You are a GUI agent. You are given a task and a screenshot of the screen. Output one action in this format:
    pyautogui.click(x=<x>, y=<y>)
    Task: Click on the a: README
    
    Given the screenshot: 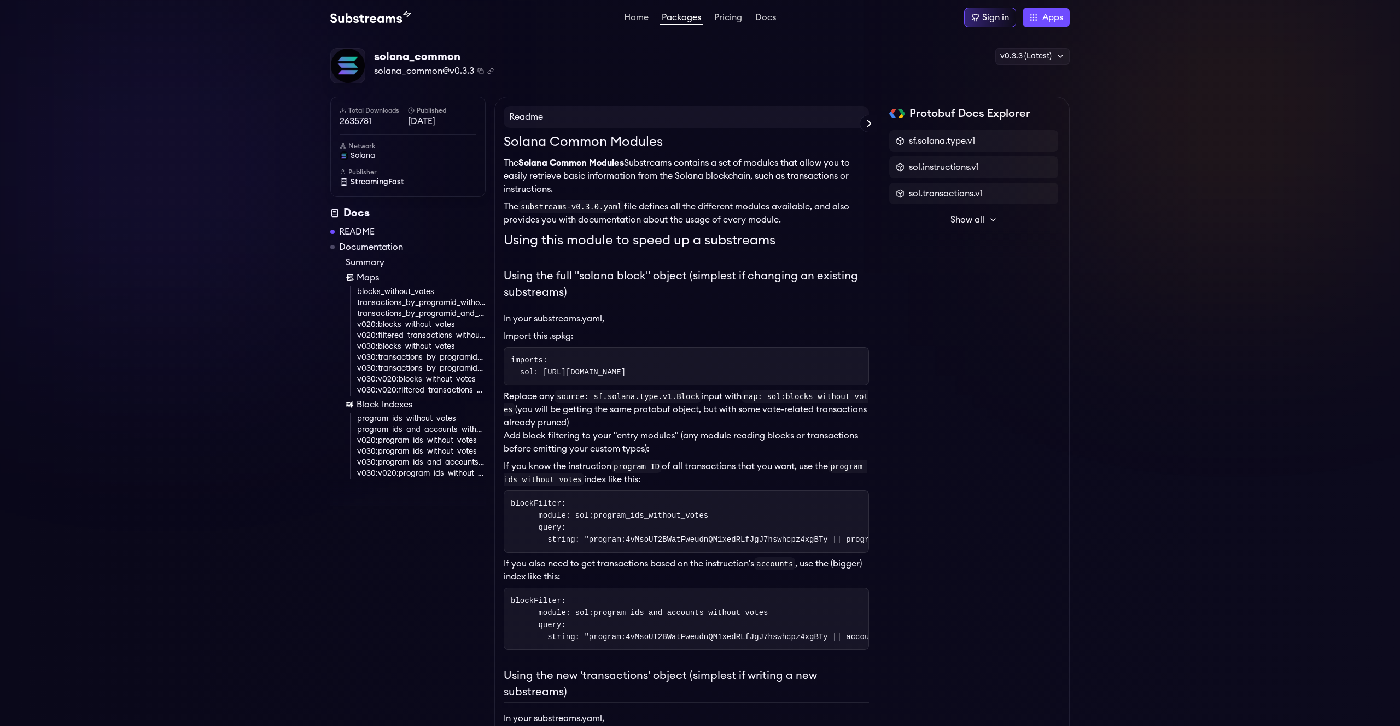 What is the action you would take?
    pyautogui.click(x=357, y=232)
    